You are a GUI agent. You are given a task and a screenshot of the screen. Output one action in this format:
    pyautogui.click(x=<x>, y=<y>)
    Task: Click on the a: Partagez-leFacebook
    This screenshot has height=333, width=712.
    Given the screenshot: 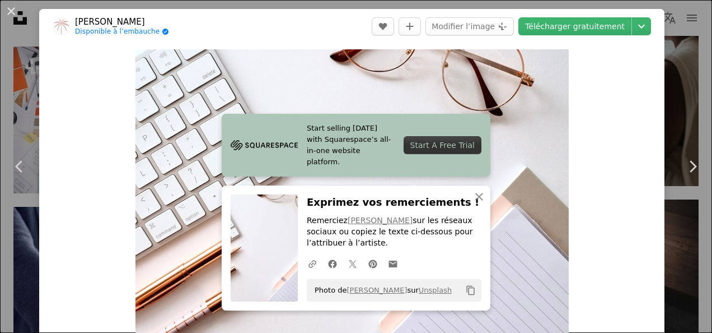 What is the action you would take?
    pyautogui.click(x=333, y=263)
    